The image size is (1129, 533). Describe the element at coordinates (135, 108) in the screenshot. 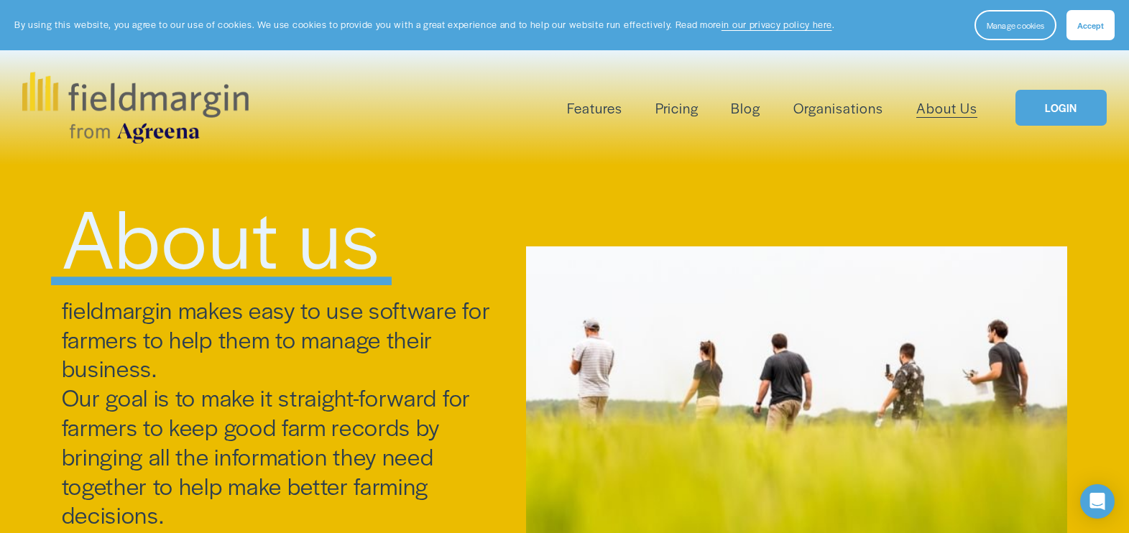

I see `img: fieldmargin.com` at that location.